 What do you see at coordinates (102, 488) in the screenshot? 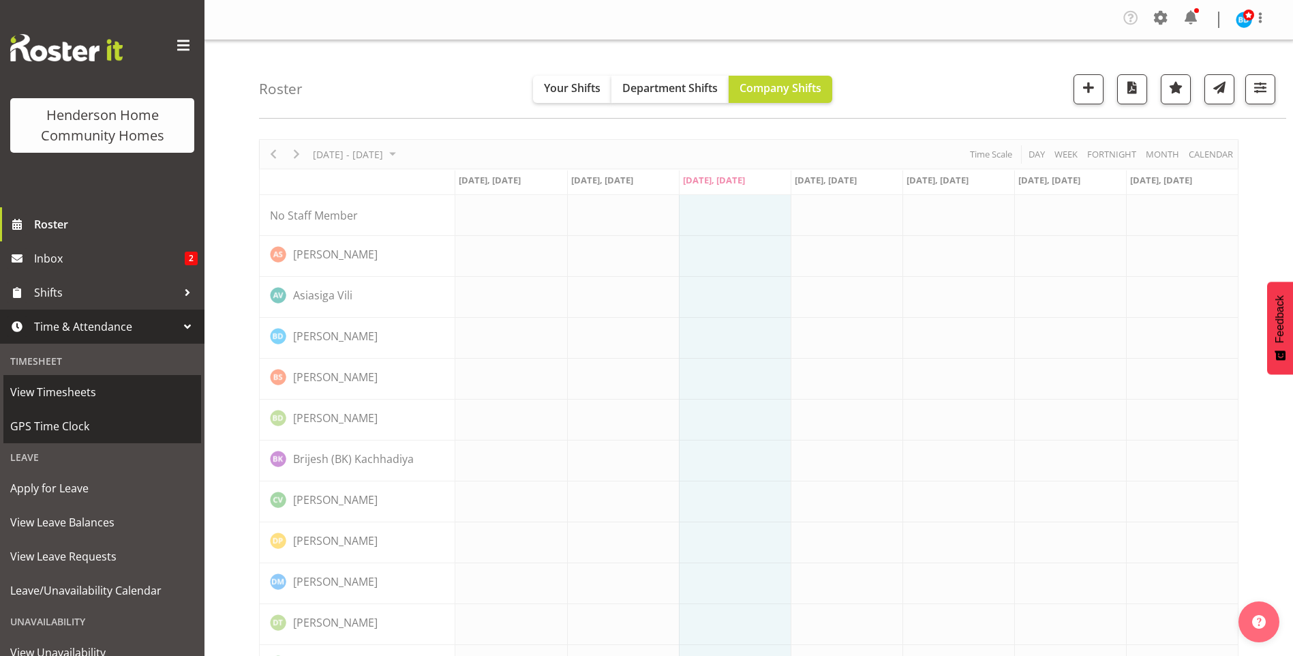
I see `span: Apply for Leave` at bounding box center [102, 488].